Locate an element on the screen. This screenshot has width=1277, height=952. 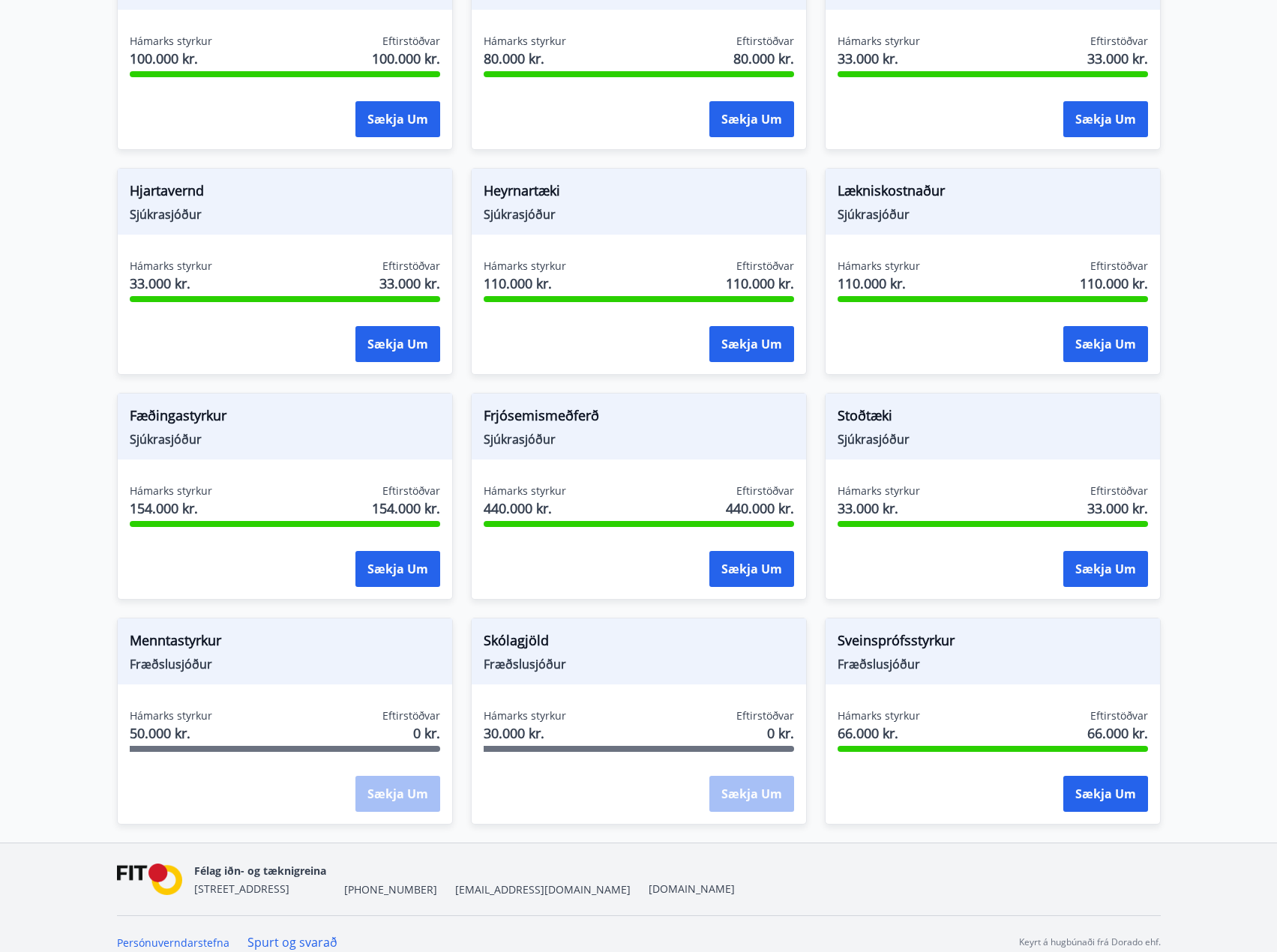
img: FPQVkF9lTnNbbaRSFyT17YYeljoOGk5m51IhT0bO.png is located at coordinates (150, 879).